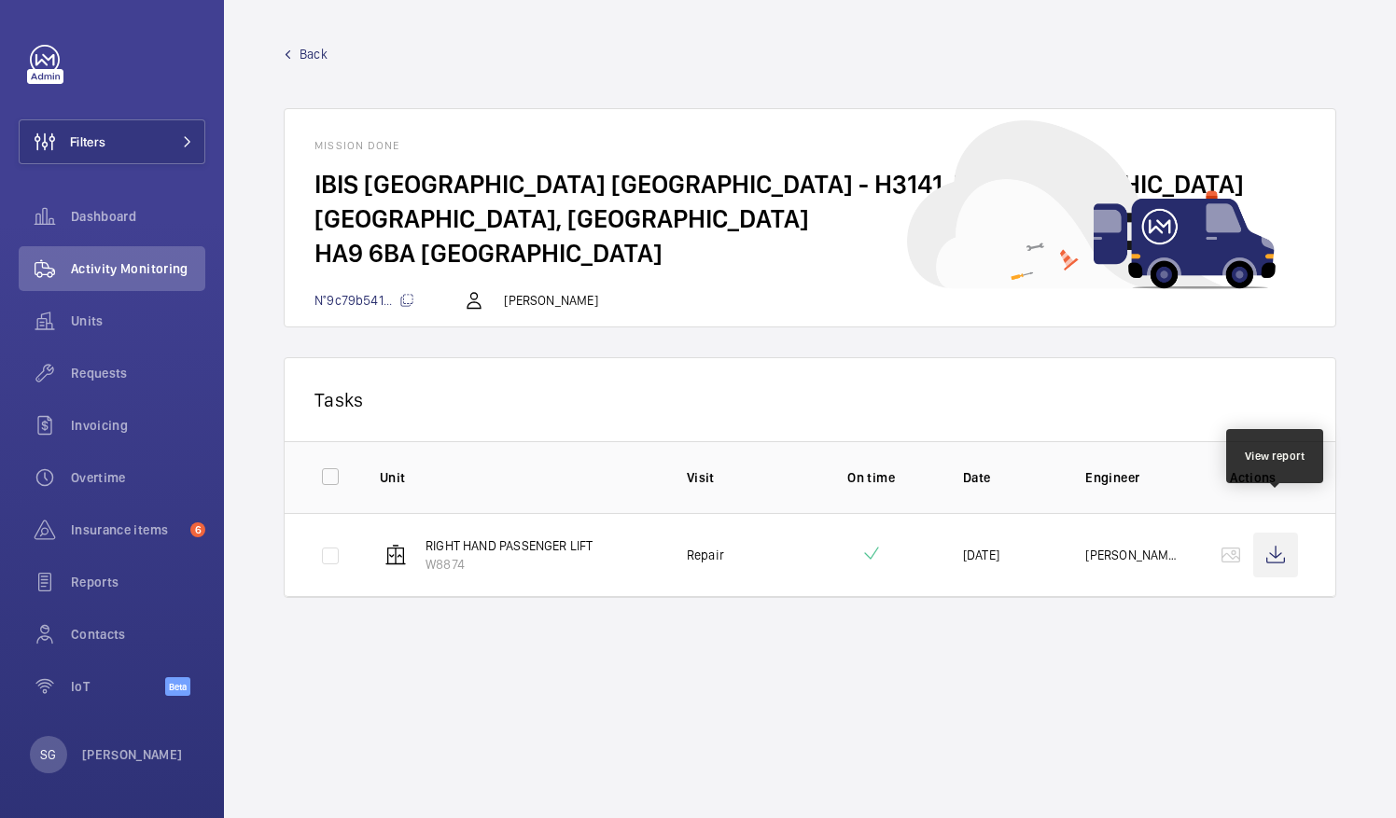 This screenshot has width=1396, height=818. I want to click on button: Filters, so click(112, 142).